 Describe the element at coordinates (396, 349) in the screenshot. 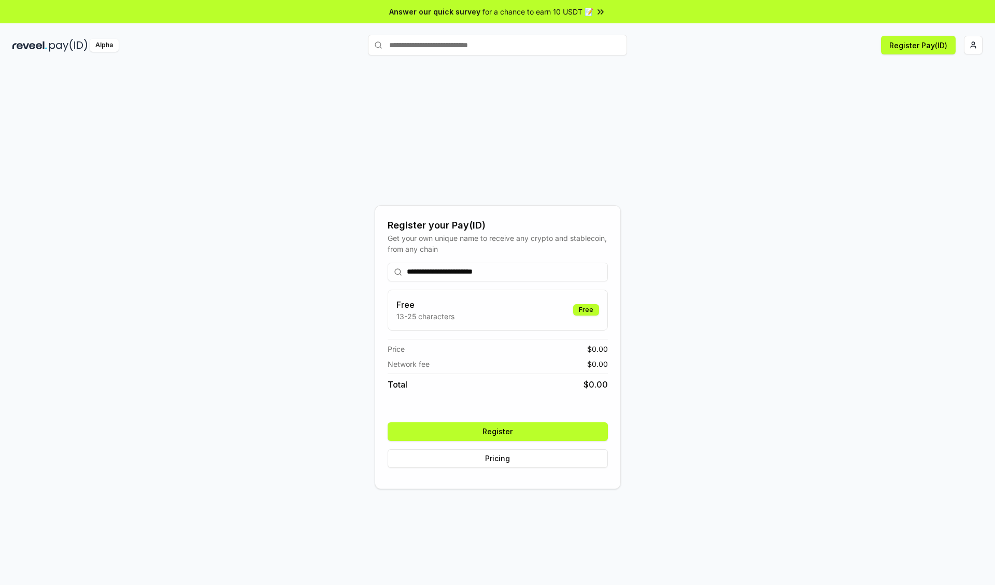

I see `span: Price` at that location.